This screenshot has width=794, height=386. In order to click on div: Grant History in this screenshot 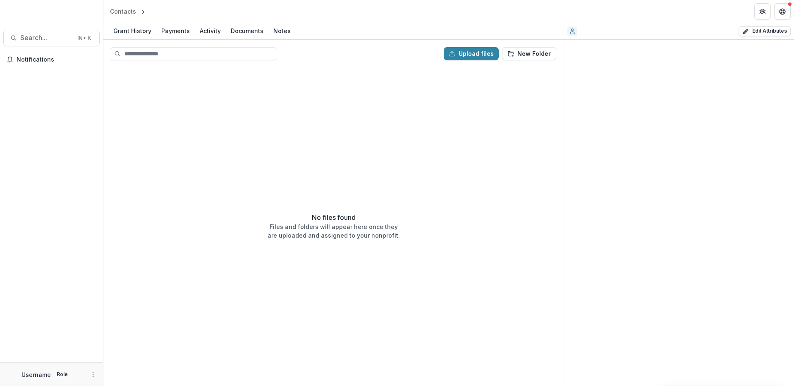, I will do `click(132, 31)`.